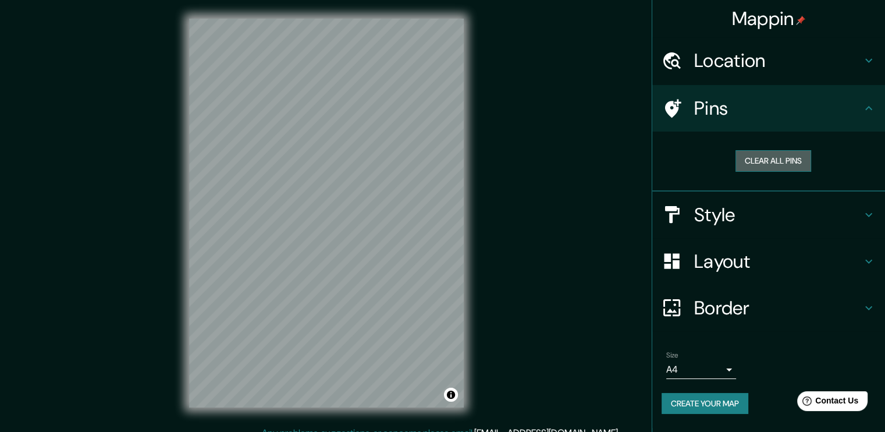 Image resolution: width=885 pixels, height=432 pixels. I want to click on div: A4, so click(701, 370).